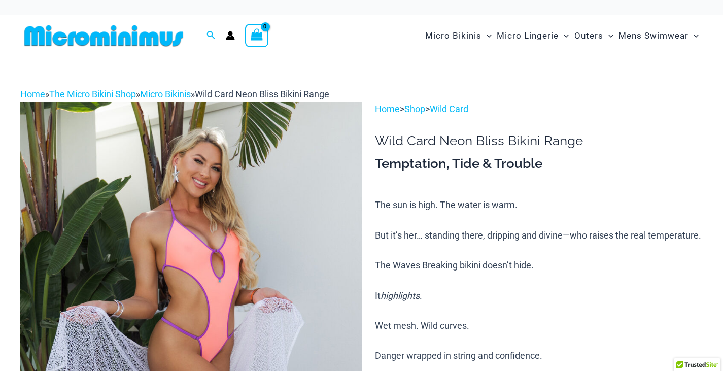  What do you see at coordinates (594, 36) in the screenshot?
I see `a: OutersMenu ToggleMenu Toggle` at bounding box center [594, 36].